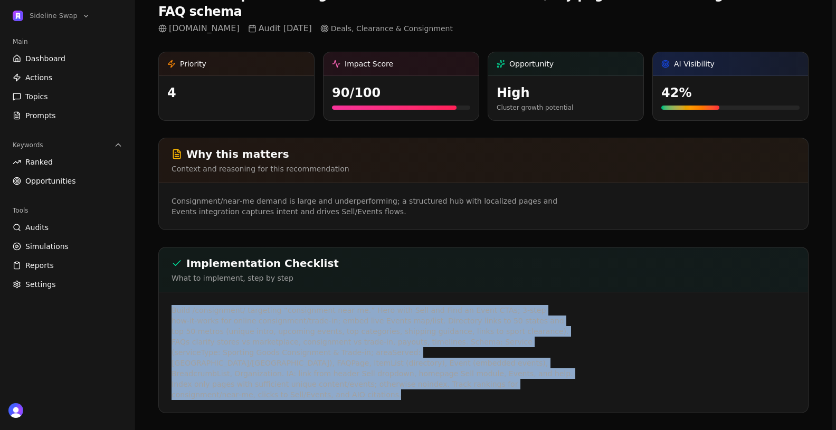  What do you see at coordinates (484, 264) in the screenshot?
I see `h2: Implementation Checklist` at bounding box center [484, 264].